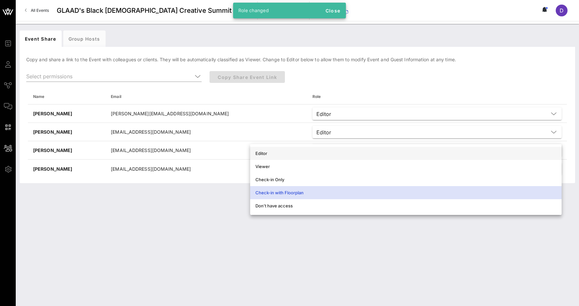 Image resolution: width=579 pixels, height=306 pixels. What do you see at coordinates (253, 10) in the screenshot?
I see `span: Role changed` at bounding box center [253, 10].